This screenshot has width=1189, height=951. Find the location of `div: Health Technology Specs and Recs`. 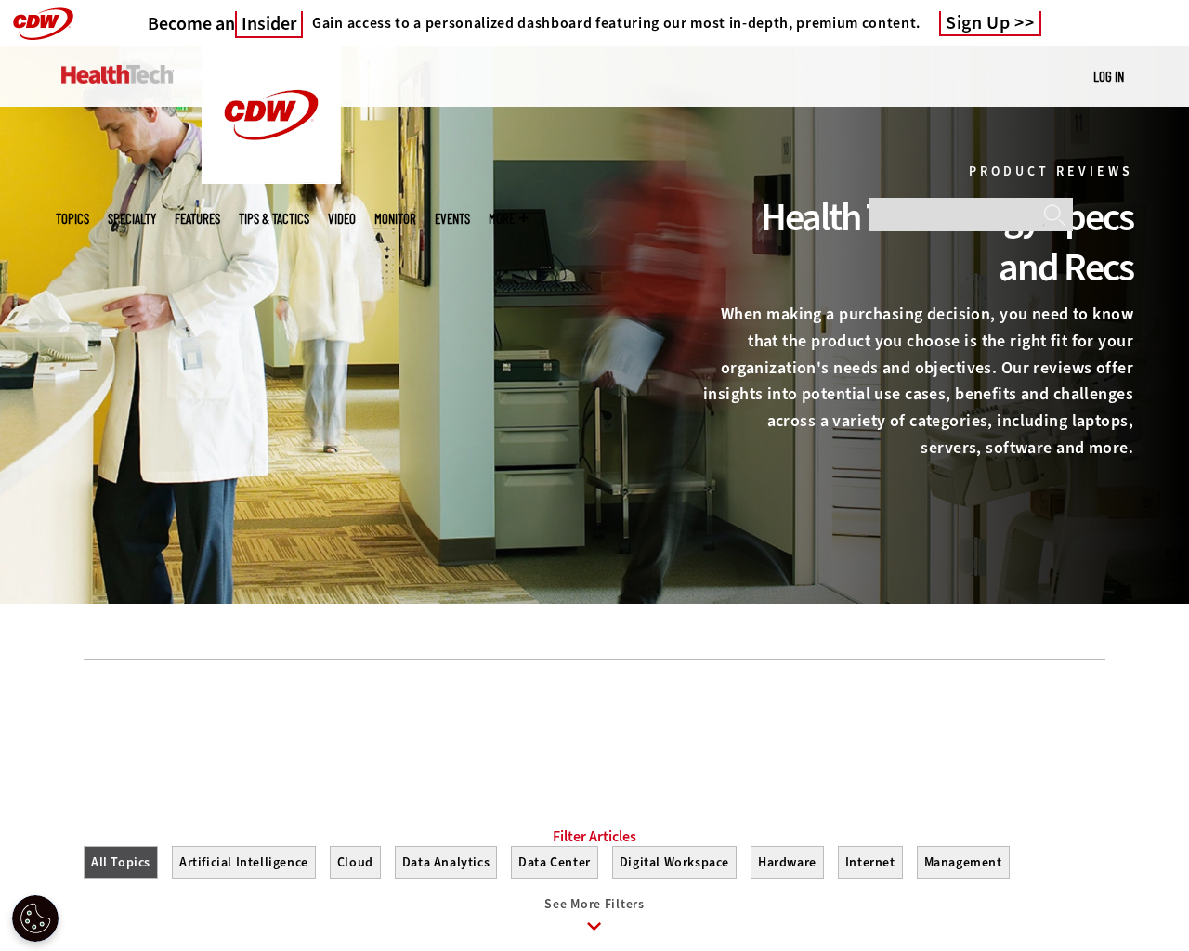

div: Health Technology Specs and Recs is located at coordinates (918, 242).